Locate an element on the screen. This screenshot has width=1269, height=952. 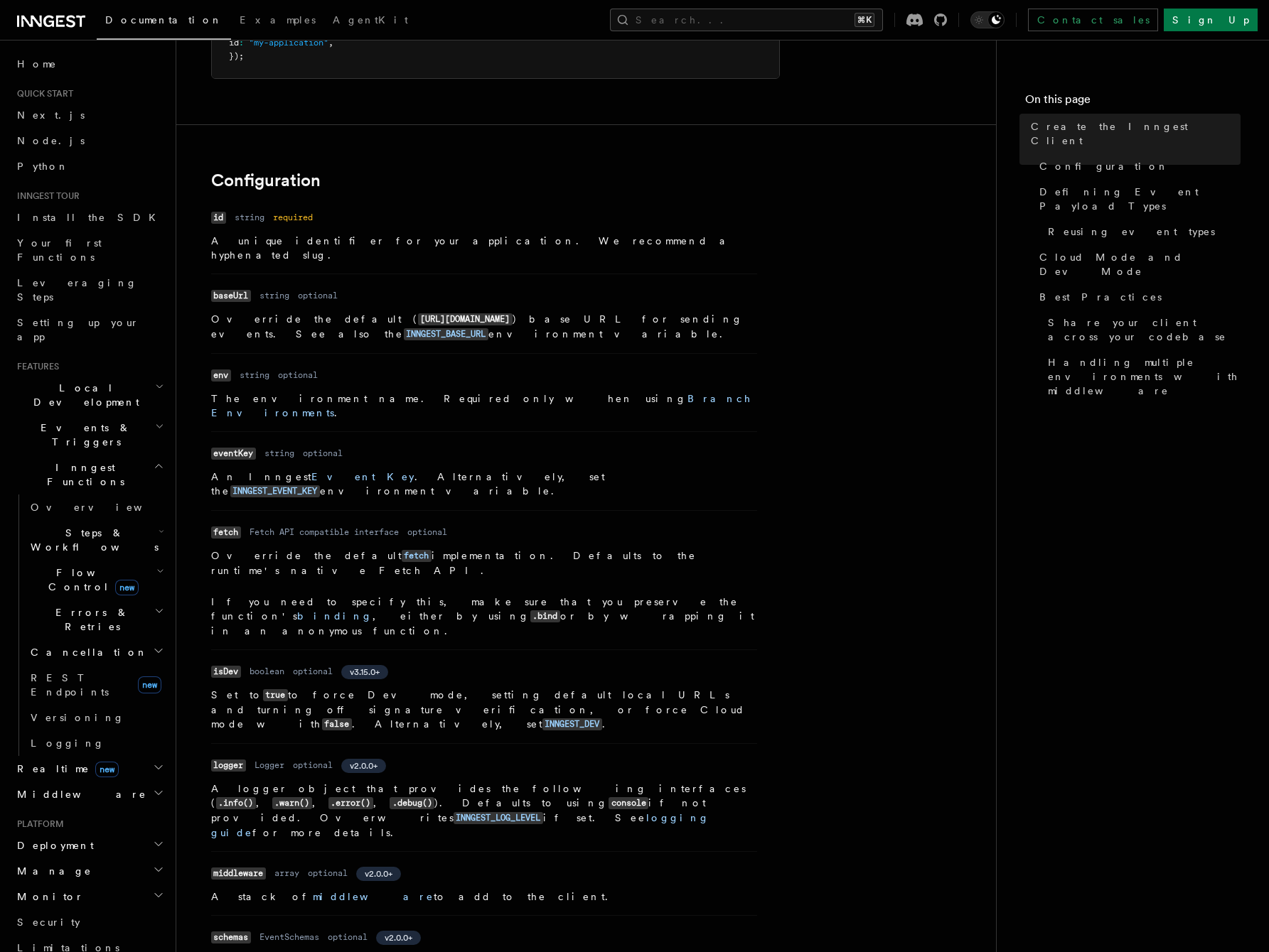
span: Overview is located at coordinates (103, 507).